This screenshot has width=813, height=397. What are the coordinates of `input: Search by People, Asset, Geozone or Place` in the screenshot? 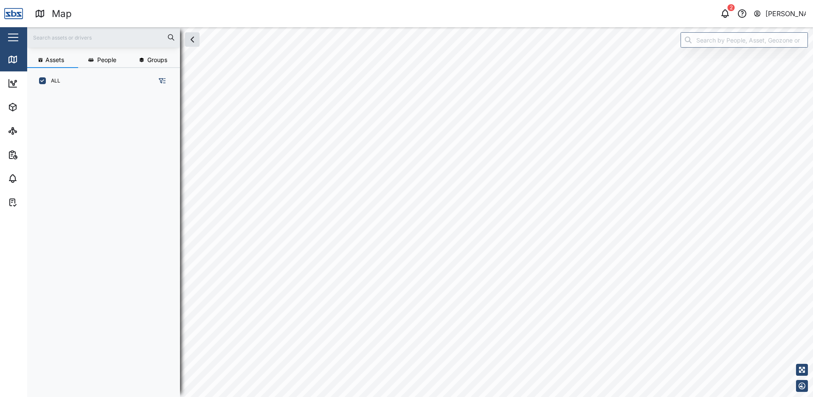 It's located at (745, 40).